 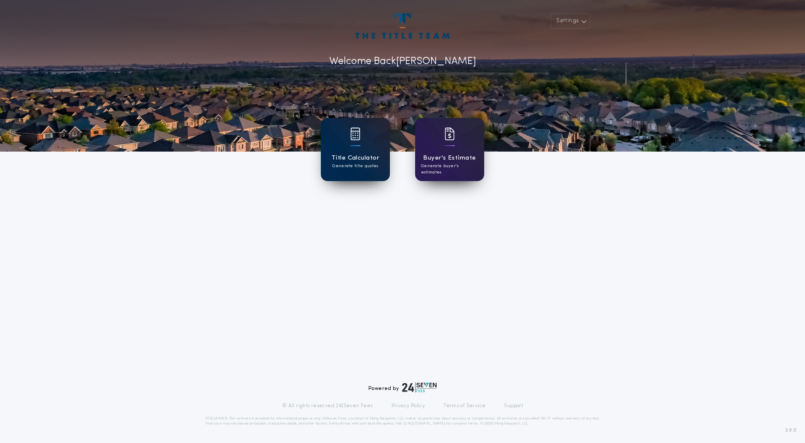 What do you see at coordinates (355, 158) in the screenshot?
I see `h1: Title Calculator` at bounding box center [355, 158].